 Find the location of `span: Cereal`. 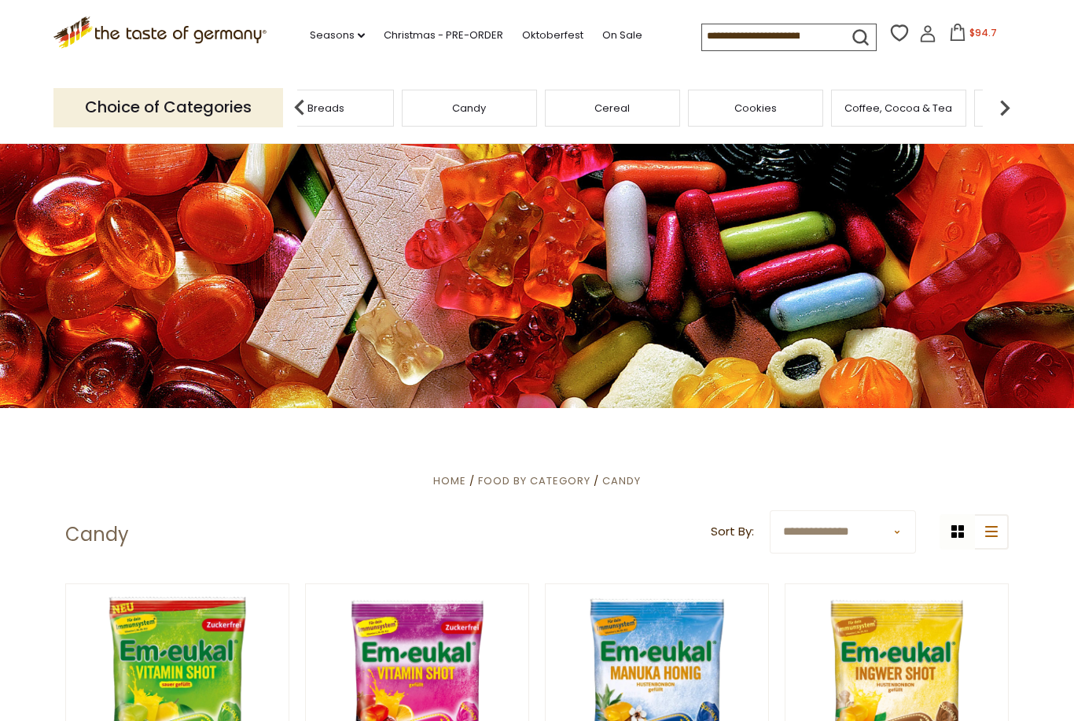

span: Cereal is located at coordinates (612, 108).